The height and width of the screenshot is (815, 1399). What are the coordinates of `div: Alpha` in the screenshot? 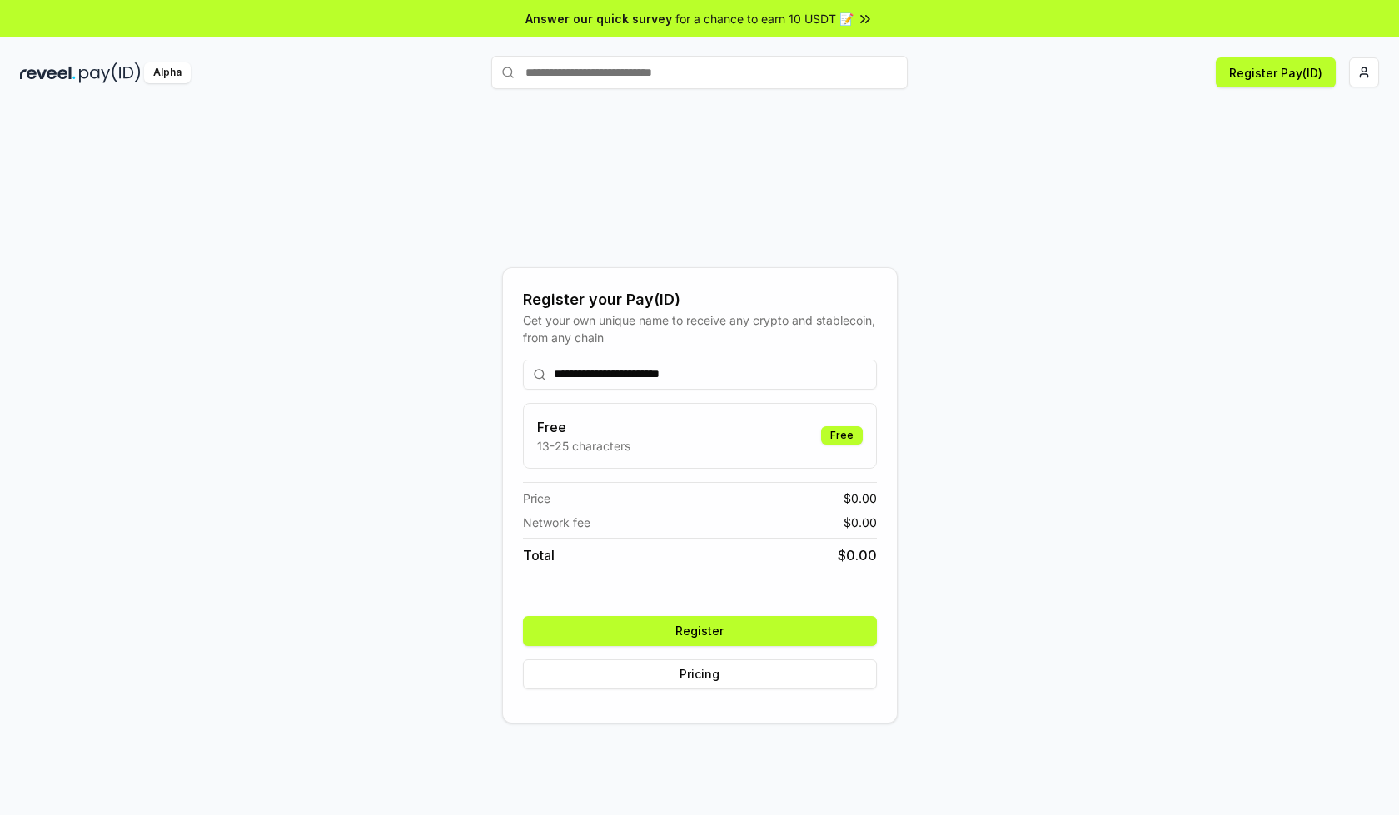 It's located at (167, 72).